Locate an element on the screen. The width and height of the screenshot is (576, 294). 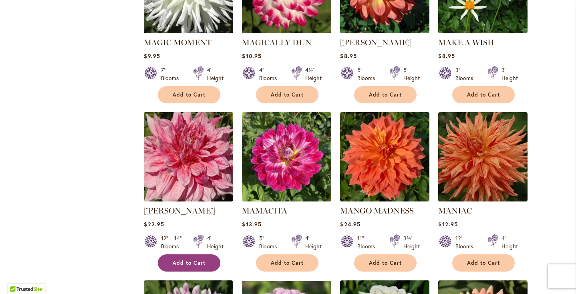
div: 5' Height is located at coordinates (412, 74).